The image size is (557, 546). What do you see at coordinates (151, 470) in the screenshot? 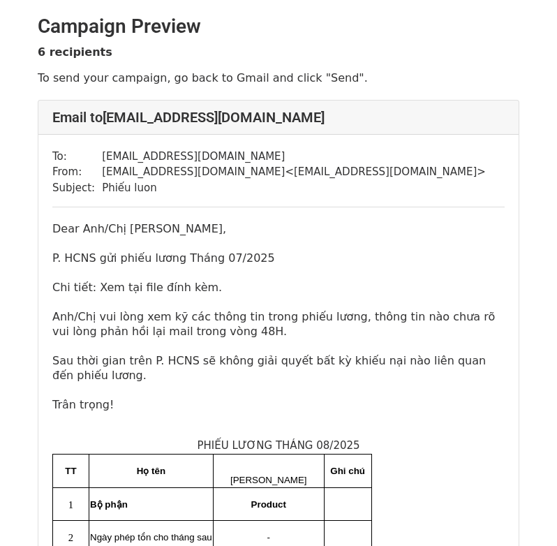
I see `td: Họ tên` at bounding box center [151, 470].